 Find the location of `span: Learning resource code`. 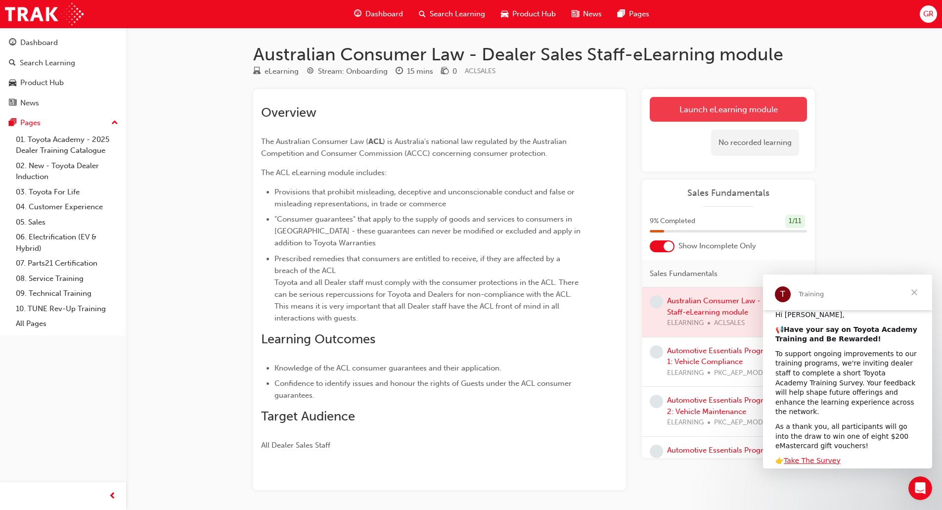

span: Learning resource code is located at coordinates (480, 71).